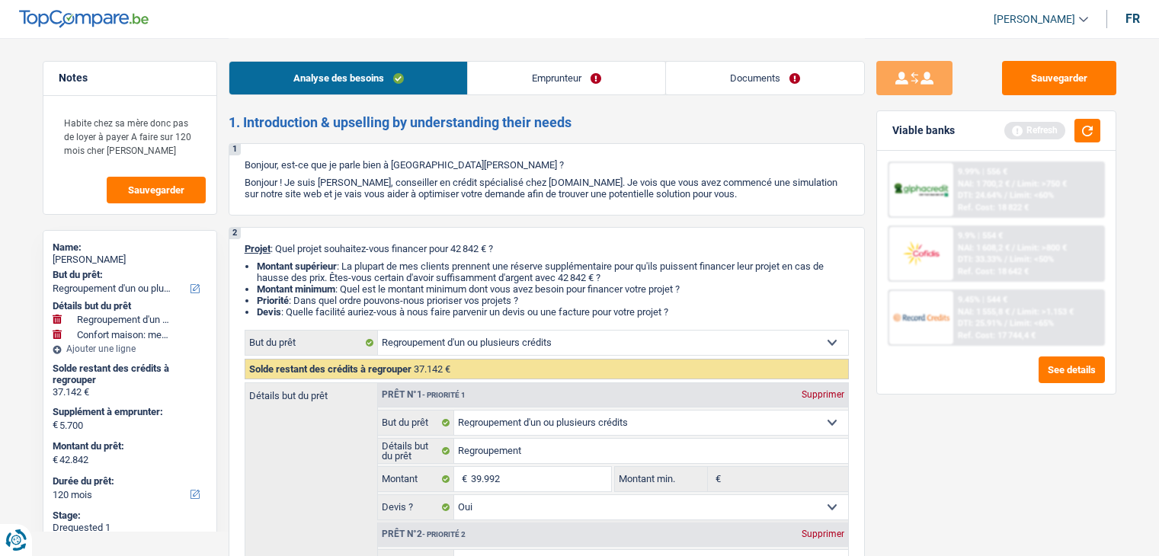  I want to click on h5: Notes, so click(130, 78).